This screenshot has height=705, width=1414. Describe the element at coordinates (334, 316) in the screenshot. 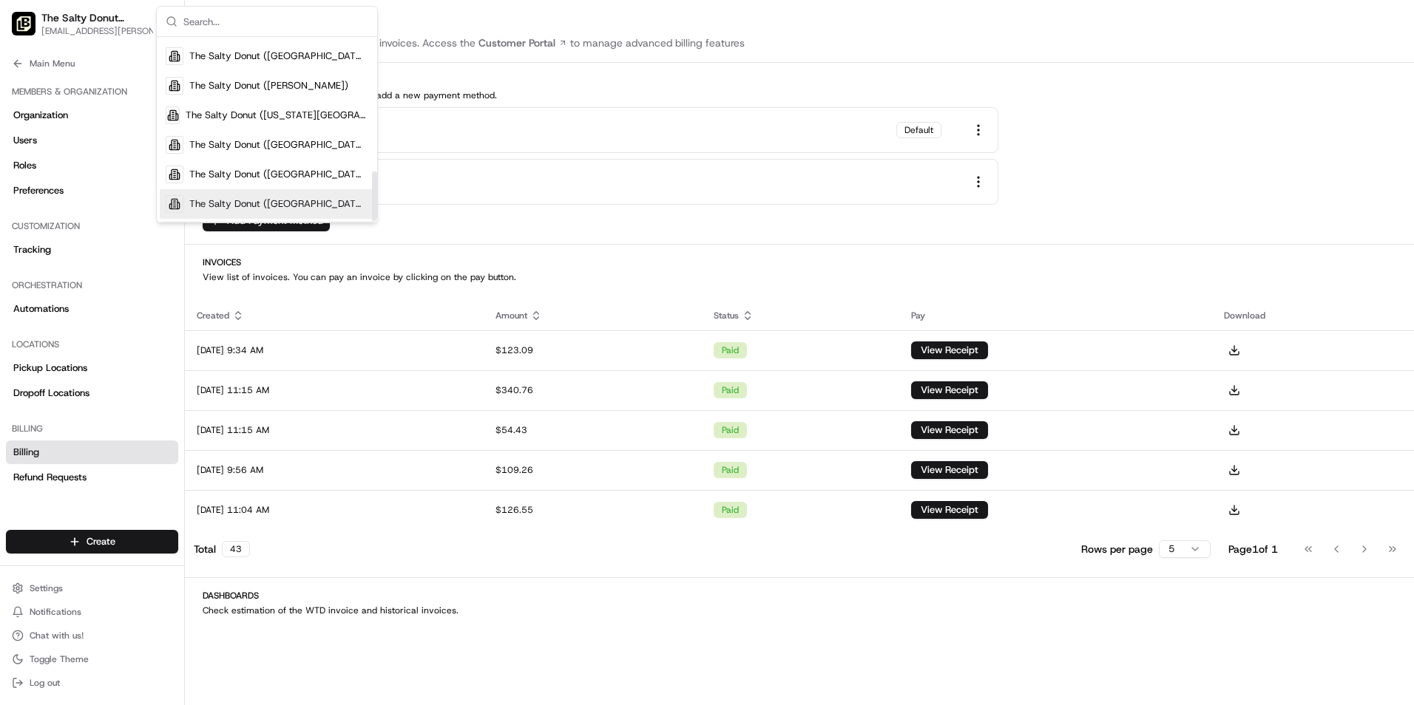

I see `div: Created` at that location.